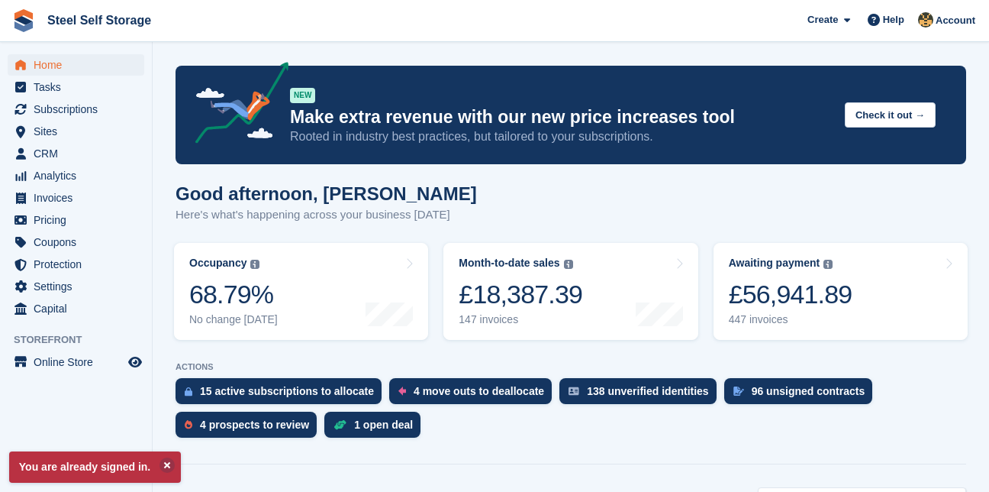 The width and height of the screenshot is (989, 492). Describe the element at coordinates (189, 391) in the screenshot. I see `img: active_subscription_to_allocate_icon-d502201f5373d7db506a760aba3b589e785aa758c864c3986d89f69b8ff3...` at that location.